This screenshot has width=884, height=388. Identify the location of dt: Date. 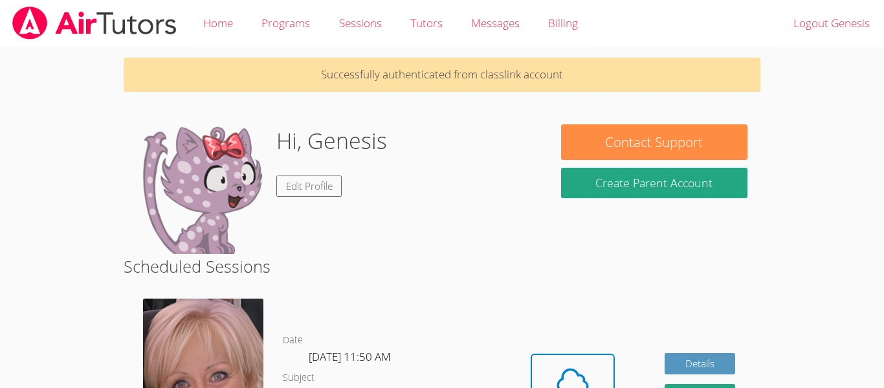
(293, 340).